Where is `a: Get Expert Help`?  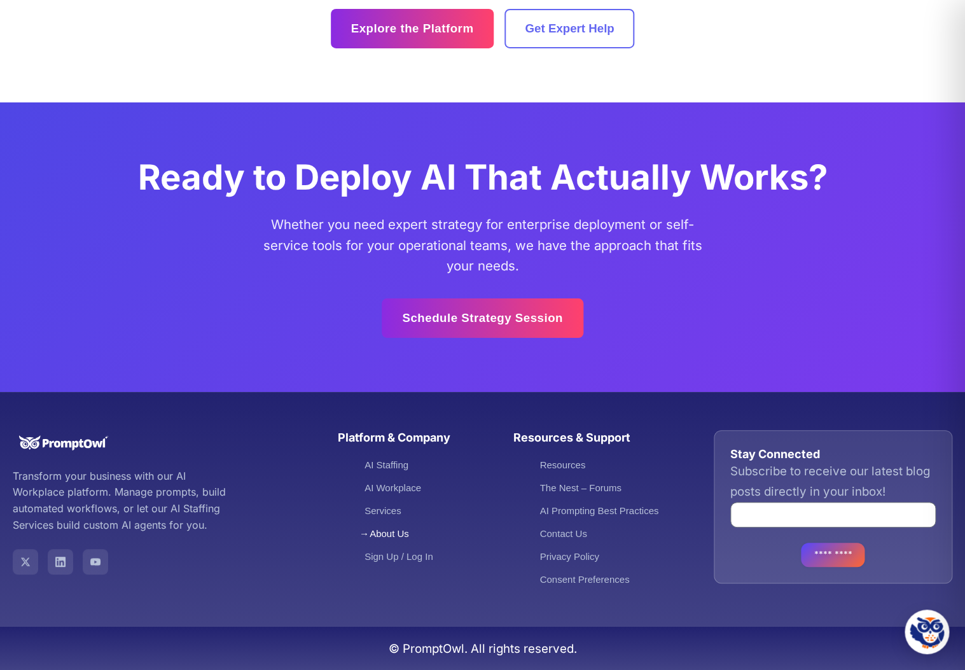
a: Get Expert Help is located at coordinates (569, 29).